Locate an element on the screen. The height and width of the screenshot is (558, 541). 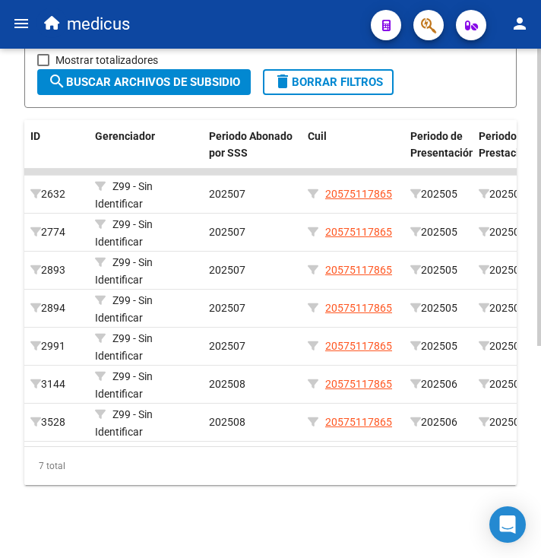
mat-icon: person is located at coordinates (520, 24).